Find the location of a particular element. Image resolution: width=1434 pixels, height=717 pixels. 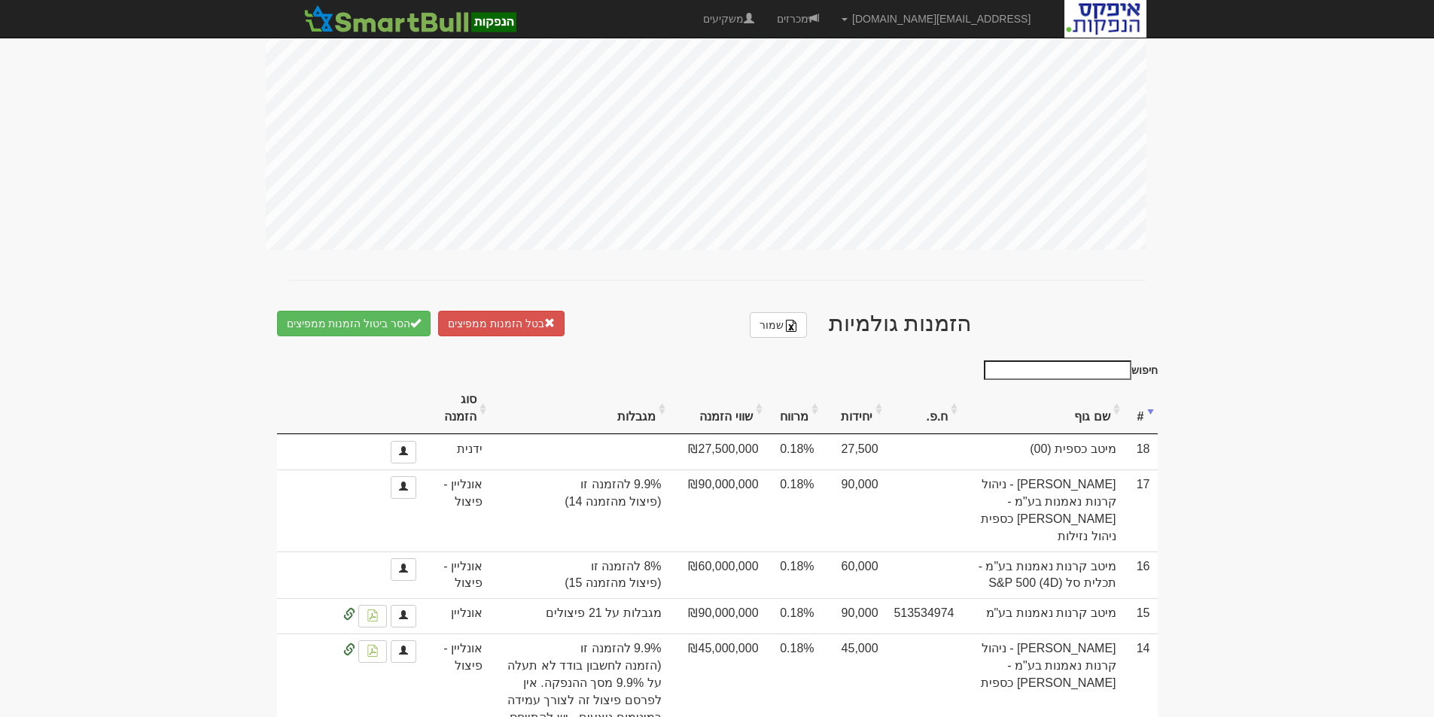

td: אונליין is located at coordinates (457, 616).